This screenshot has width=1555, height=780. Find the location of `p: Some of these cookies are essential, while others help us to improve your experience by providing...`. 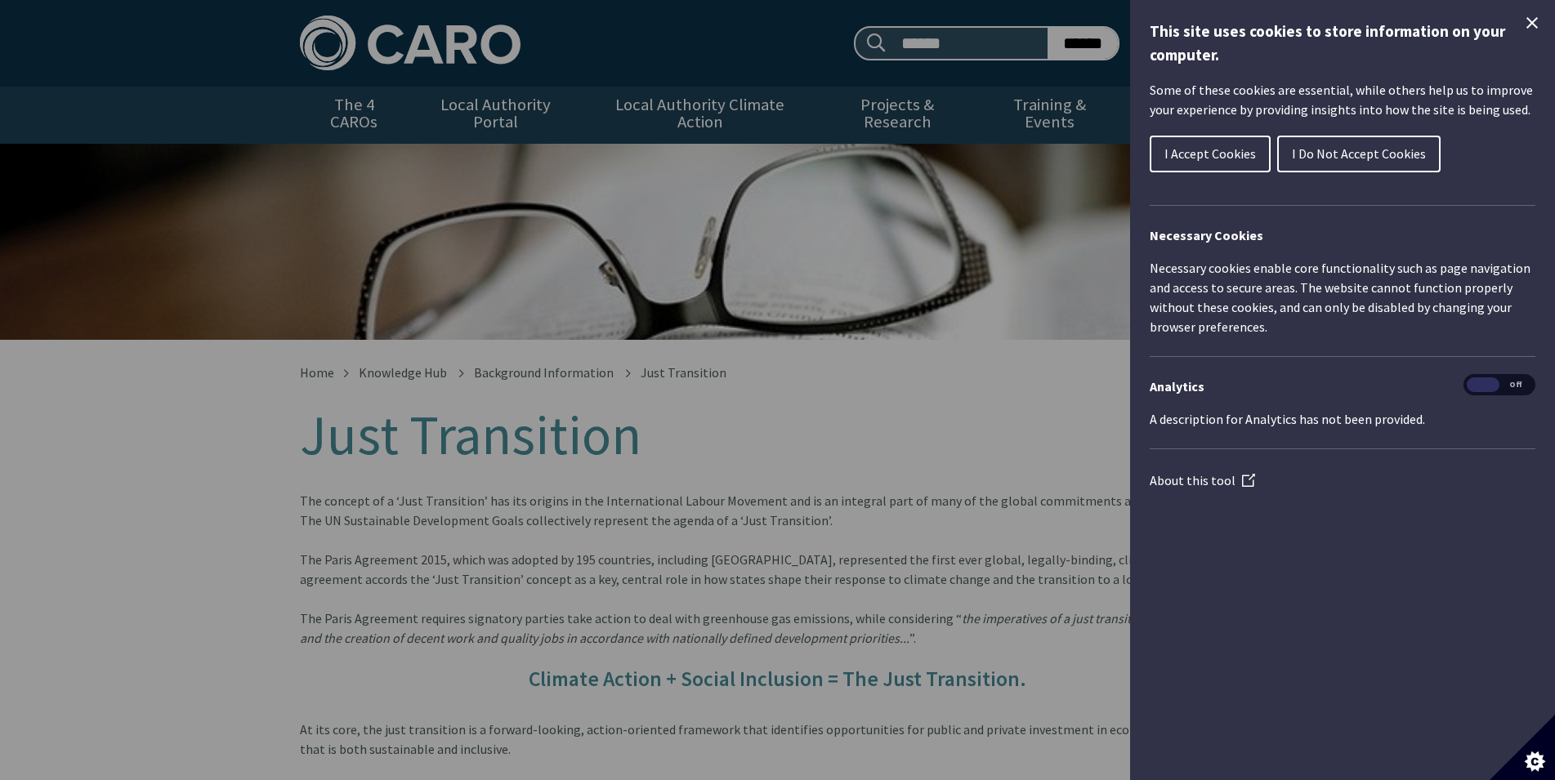

p: Some of these cookies are essential, while others help us to improve your experience by providing... is located at coordinates (1342, 100).